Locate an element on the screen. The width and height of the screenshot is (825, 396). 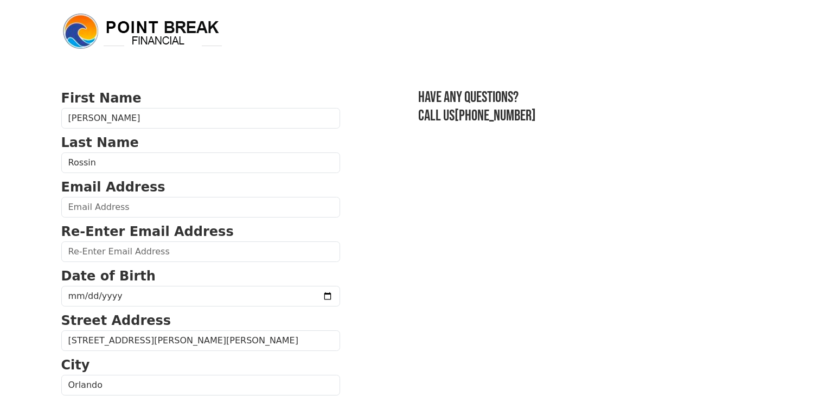
input: Email Address is located at coordinates (201, 207).